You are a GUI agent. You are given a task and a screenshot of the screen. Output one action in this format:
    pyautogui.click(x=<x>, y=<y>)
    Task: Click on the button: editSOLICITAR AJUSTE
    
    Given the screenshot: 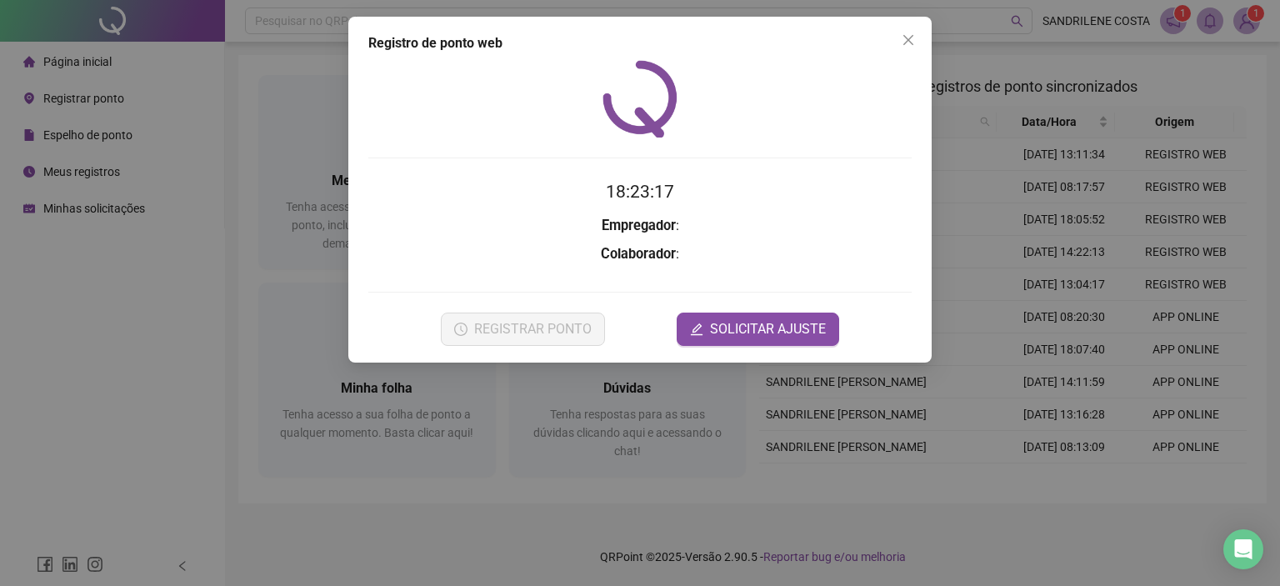 What is the action you would take?
    pyautogui.click(x=758, y=329)
    